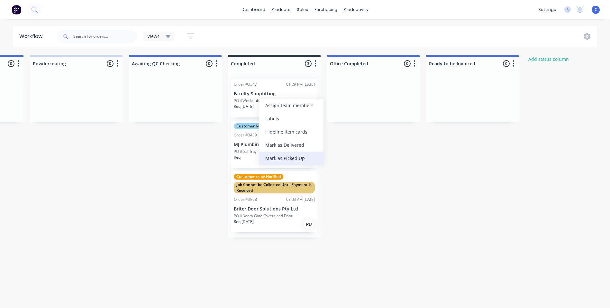 The height and width of the screenshot is (308, 610). Describe the element at coordinates (291, 105) in the screenshot. I see `div: Assign team members` at that location.